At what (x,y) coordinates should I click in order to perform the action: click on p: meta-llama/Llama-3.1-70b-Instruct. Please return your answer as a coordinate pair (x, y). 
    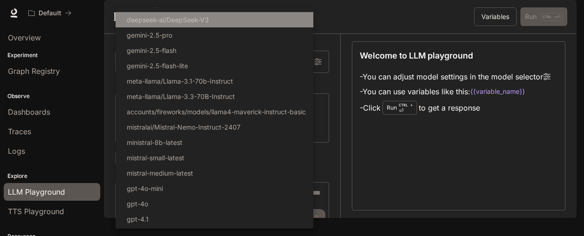
    Looking at the image, I should click on (180, 81).